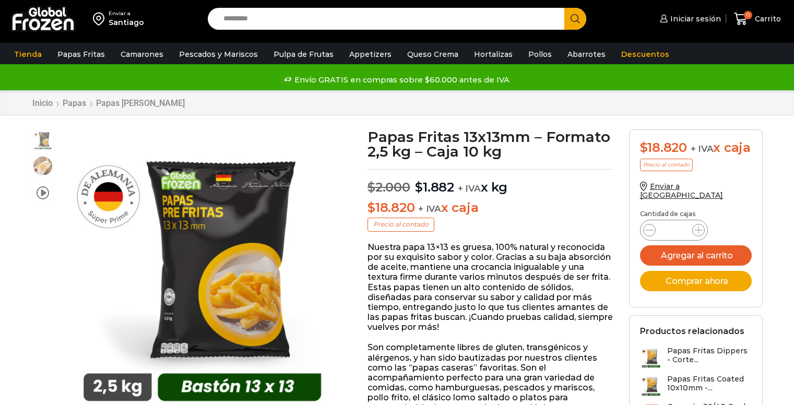 The width and height of the screenshot is (794, 405). What do you see at coordinates (490, 287) in the screenshot?
I see `p: Nuestra papa 13×13 es gruesa, 100% natural y reconocida por su exquisito sabor y color. Gracias a...` at bounding box center [490, 287].